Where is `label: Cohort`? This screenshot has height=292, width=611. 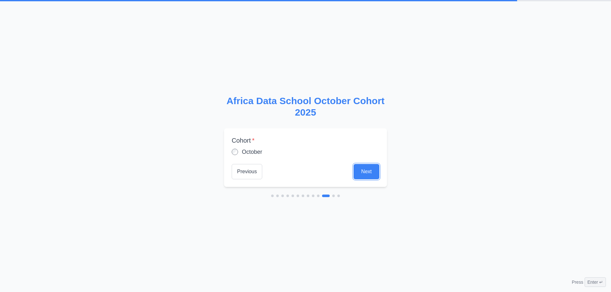
label: Cohort is located at coordinates (306, 140).